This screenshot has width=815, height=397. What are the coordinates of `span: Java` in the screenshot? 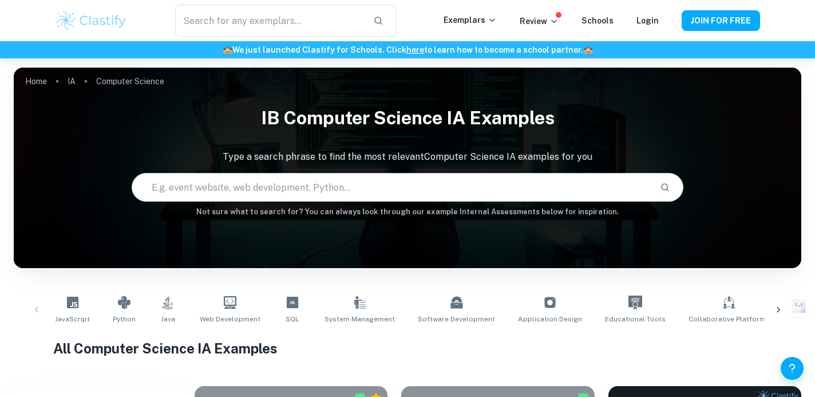 It's located at (168, 319).